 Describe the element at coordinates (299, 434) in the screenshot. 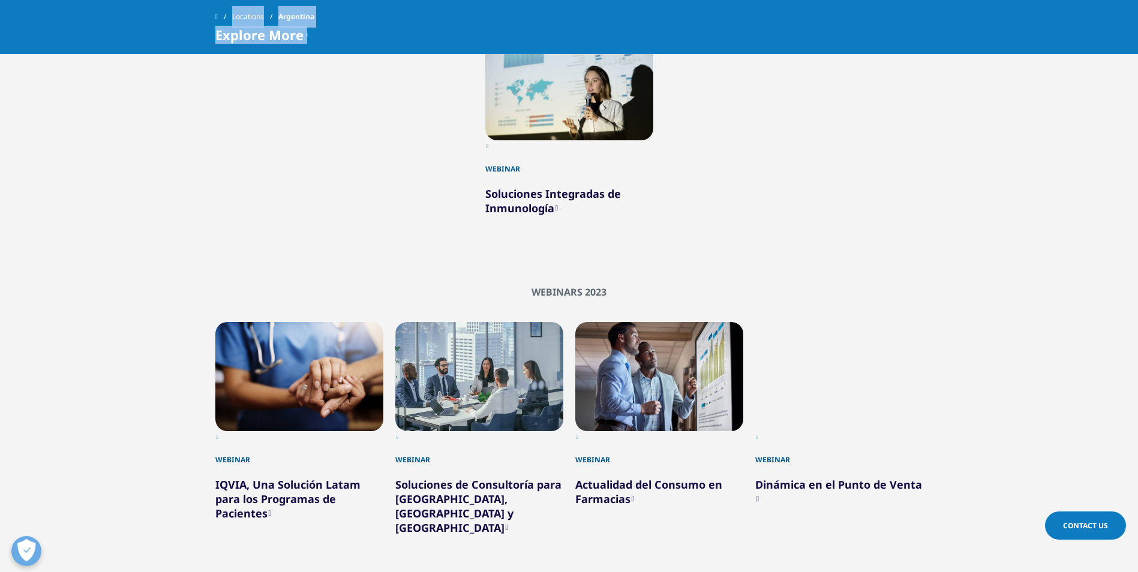

I see `div: 1 / 6` at that location.